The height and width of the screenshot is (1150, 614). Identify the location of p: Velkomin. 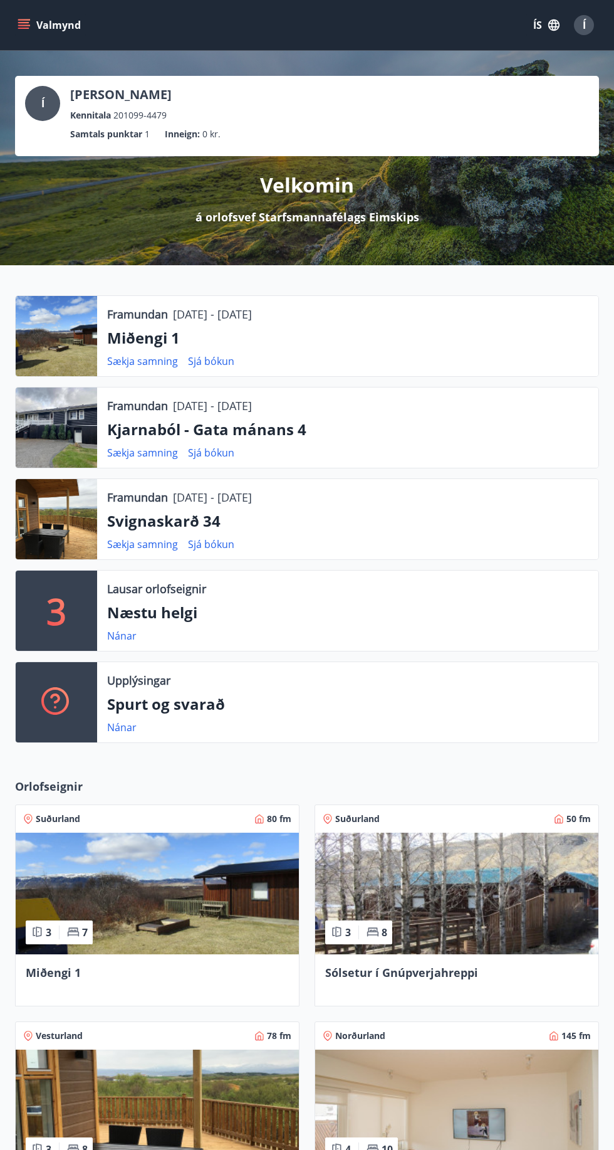
(307, 185).